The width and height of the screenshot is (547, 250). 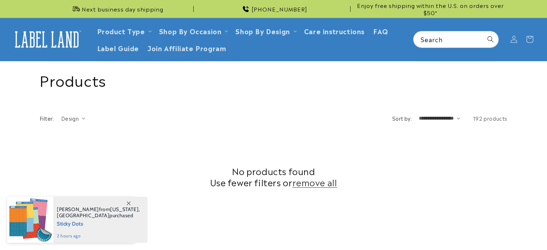 What do you see at coordinates (193, 31) in the screenshot?
I see `summary: Shop By Occasion` at bounding box center [193, 31].